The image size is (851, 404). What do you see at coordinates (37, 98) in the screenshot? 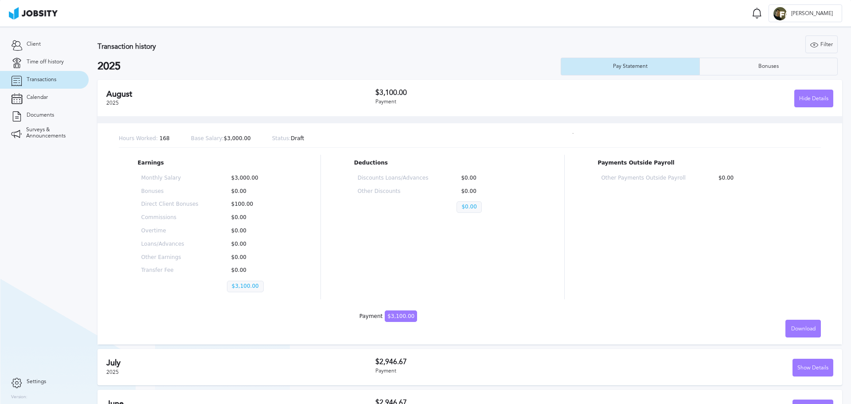
I see `span: Calendar` at bounding box center [37, 98].